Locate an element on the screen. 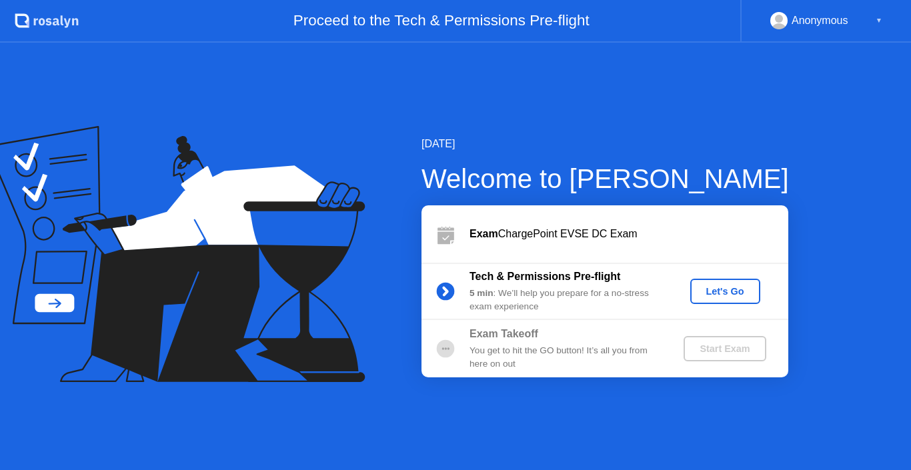  div: ChargePoint EVSE DC Exam is located at coordinates (629, 234).